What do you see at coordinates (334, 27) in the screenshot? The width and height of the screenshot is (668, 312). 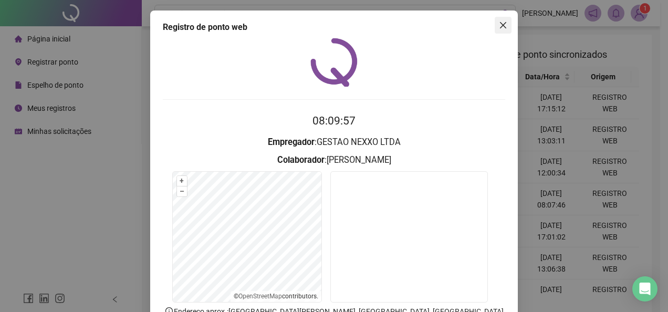 I see `div: Registro de ponto web` at bounding box center [334, 27].